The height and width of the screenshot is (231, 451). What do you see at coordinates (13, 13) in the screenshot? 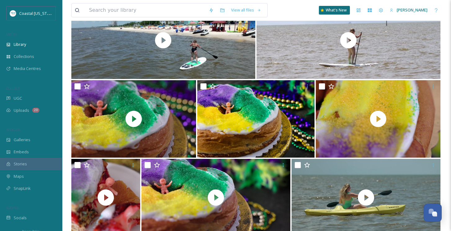
I see `img: download%20%281%29.jpeg` at bounding box center [13, 13].